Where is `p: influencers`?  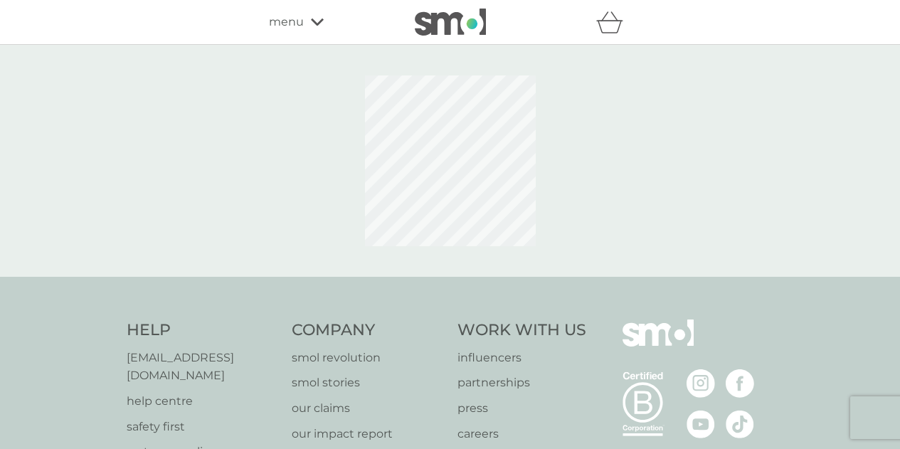 p: influencers is located at coordinates (522, 358).